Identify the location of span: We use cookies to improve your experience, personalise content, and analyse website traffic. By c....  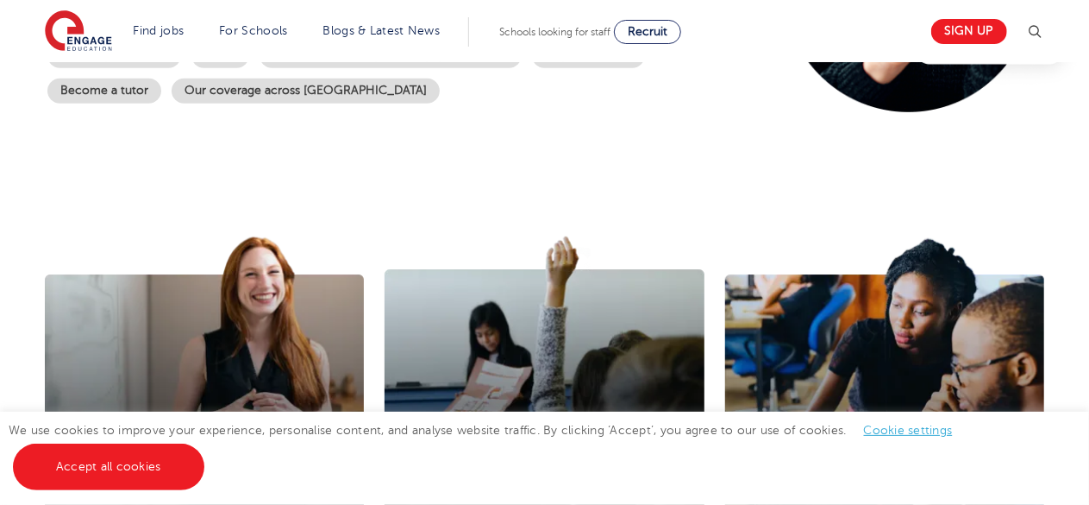
(489, 448).